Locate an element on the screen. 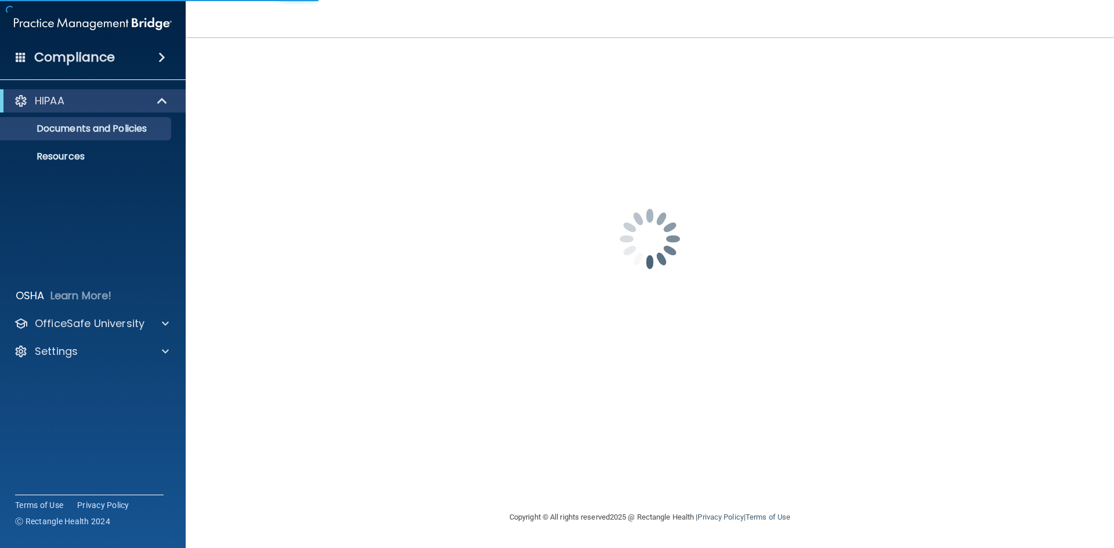  a: HIPAA is located at coordinates (91, 101).